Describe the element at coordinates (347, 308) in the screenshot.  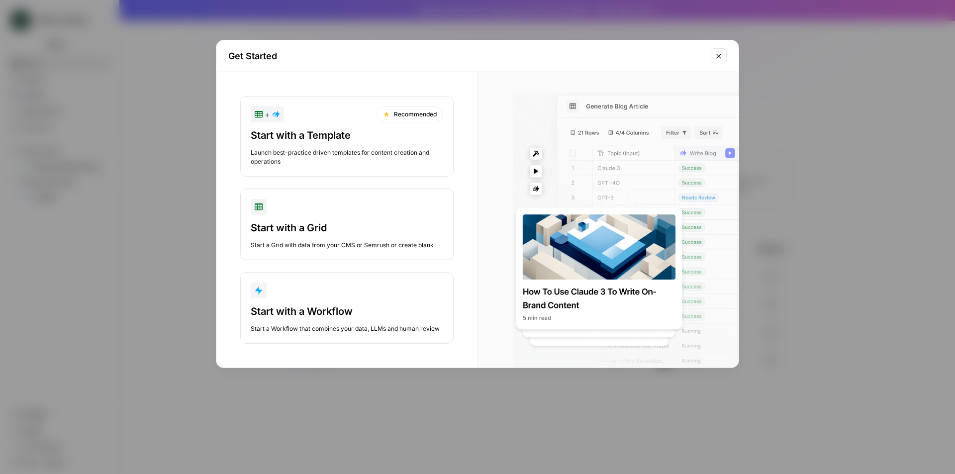
I see `button: Start with a WorkflowStart a Workflow that combines your data, LLMs and human review` at that location.